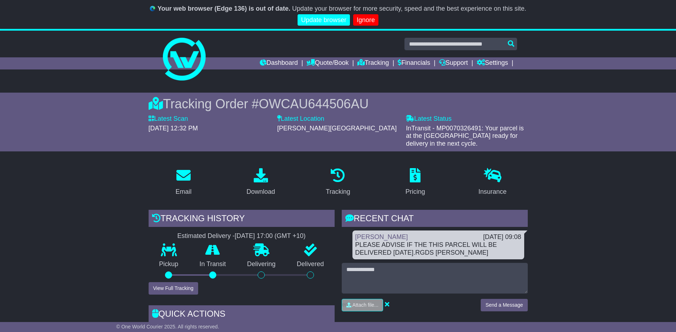 The height and width of the screenshot is (332, 676). Describe the element at coordinates (453, 63) in the screenshot. I see `a: Support` at that location.